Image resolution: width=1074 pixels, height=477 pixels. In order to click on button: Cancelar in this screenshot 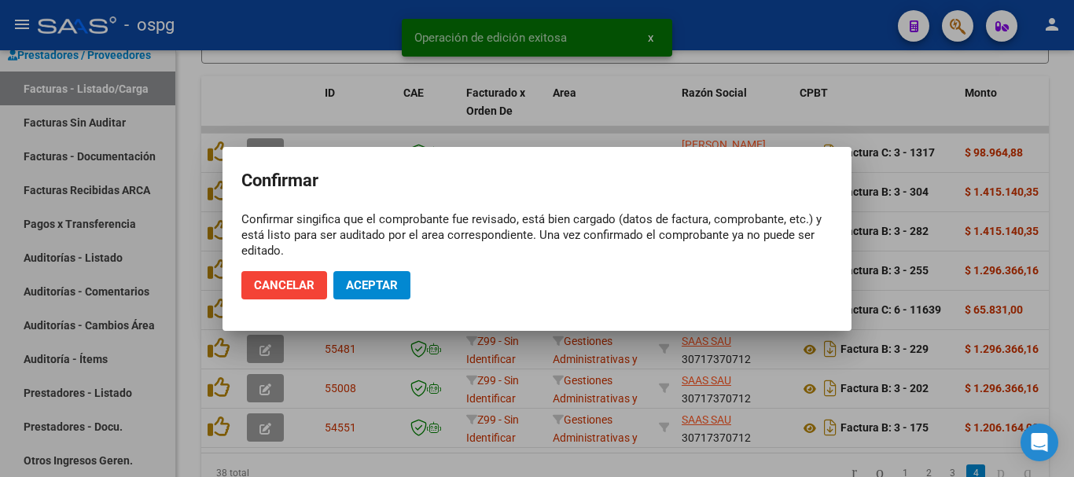, I will do `click(284, 285)`.